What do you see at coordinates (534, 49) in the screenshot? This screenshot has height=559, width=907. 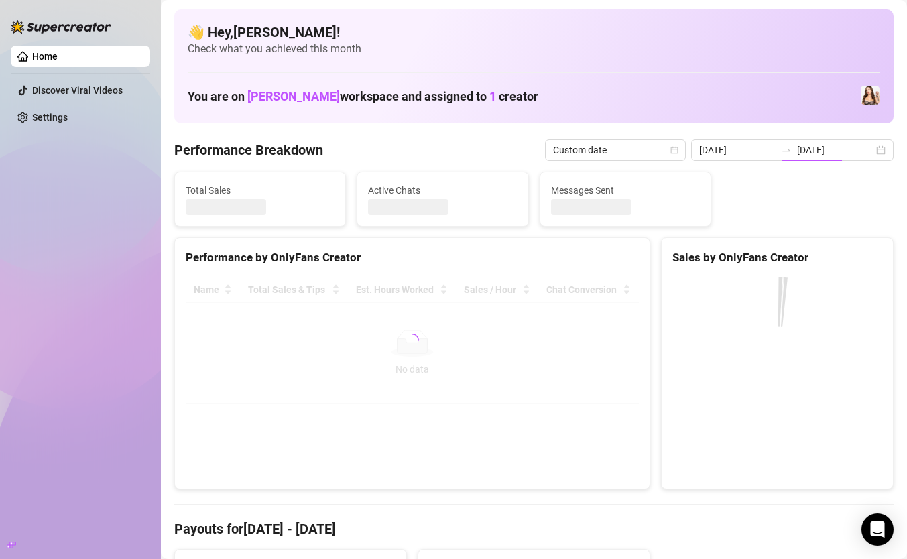 I see `span: Check what you achieved this month` at bounding box center [534, 49].